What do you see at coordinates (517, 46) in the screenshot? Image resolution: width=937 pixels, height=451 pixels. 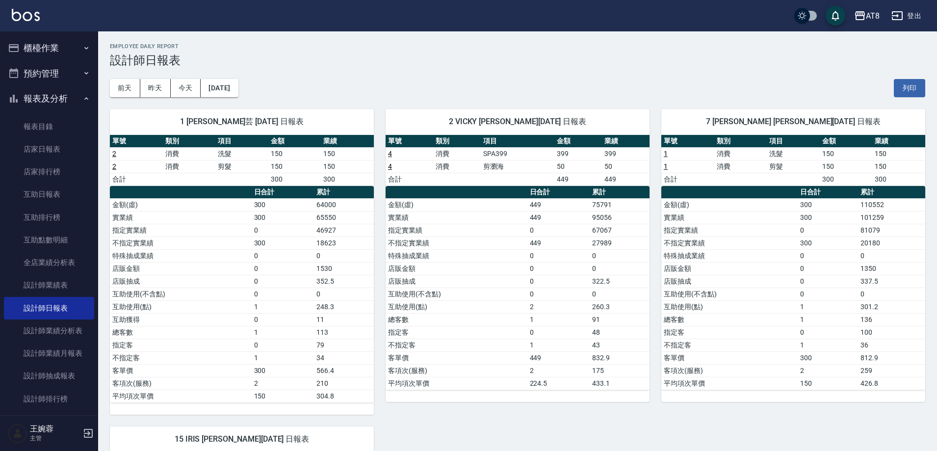 I see `h2: Employee Daily Report` at bounding box center [517, 46].